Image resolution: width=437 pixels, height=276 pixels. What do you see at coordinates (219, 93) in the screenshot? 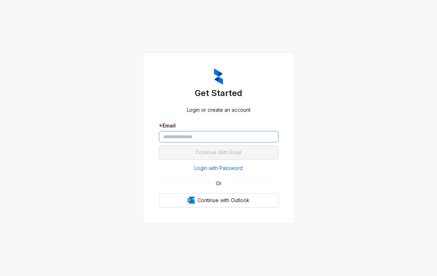
I see `h3: Get Started` at bounding box center [219, 93].